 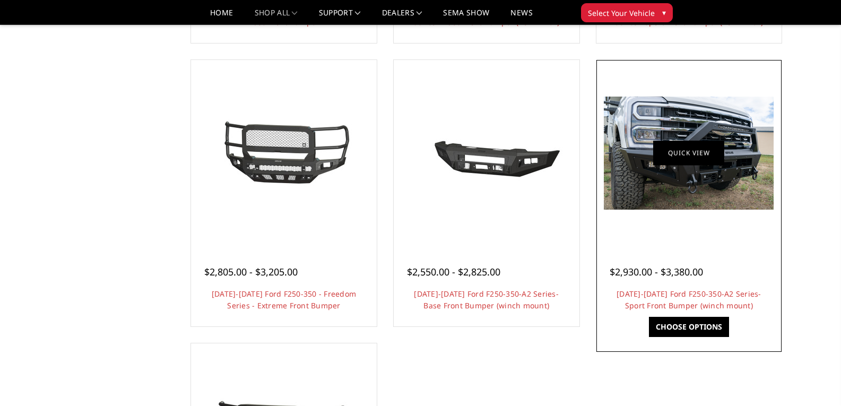 I want to click on a: 2023-2025 Ford F250-350-A2 Series-Base Front Bumper (winch mount) 2023-2025 Ford F250-350-A2 Seri..., so click(x=487, y=153).